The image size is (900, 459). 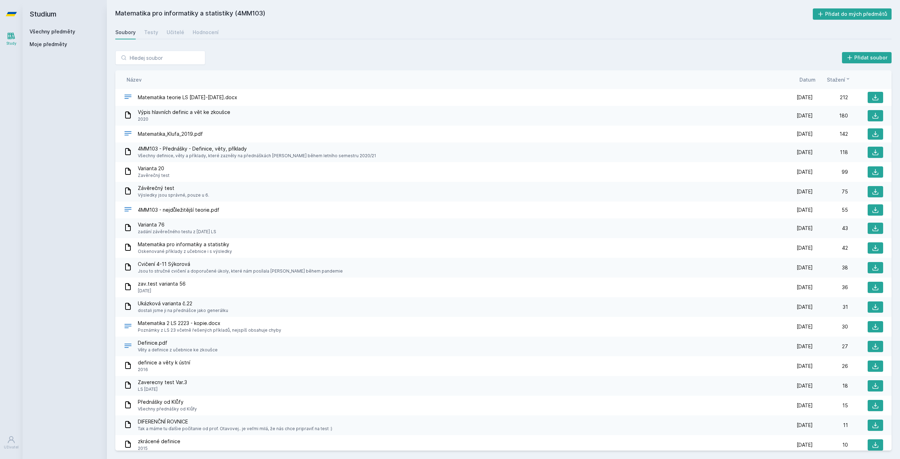 What do you see at coordinates (867, 58) in the screenshot?
I see `button: Přidat soubor` at bounding box center [867, 58].